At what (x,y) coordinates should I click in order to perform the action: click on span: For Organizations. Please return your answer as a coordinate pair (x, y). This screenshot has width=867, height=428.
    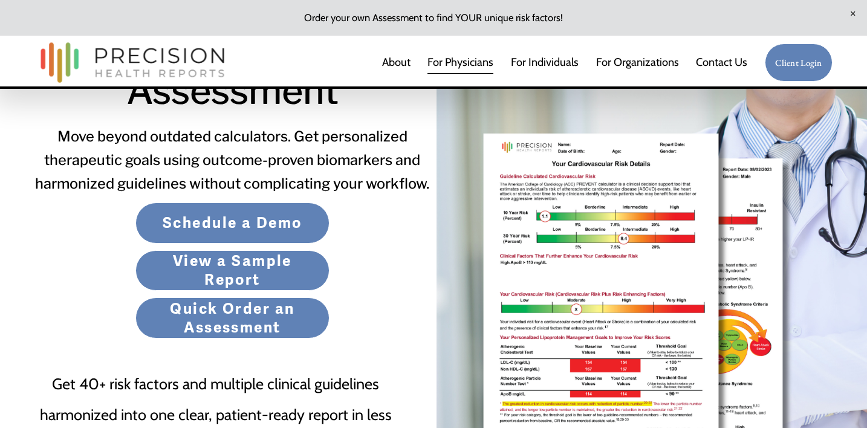
    Looking at the image, I should click on (637, 62).